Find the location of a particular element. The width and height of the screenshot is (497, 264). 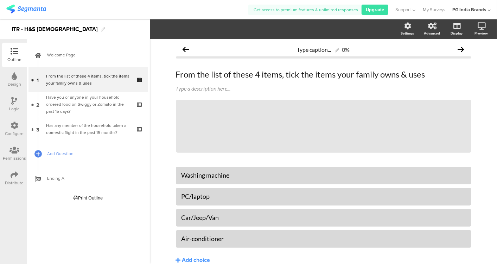

span: Ending A is located at coordinates (92, 178).